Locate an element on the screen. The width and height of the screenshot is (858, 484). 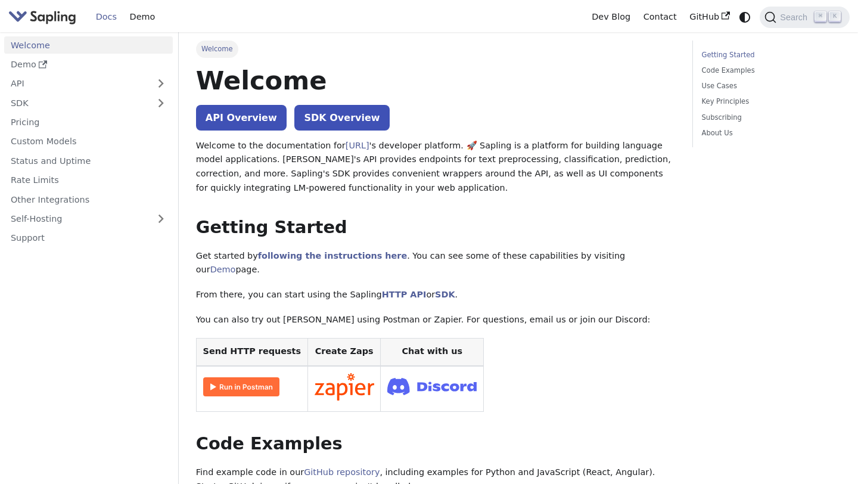
th: Chat with us is located at coordinates (432, 351).